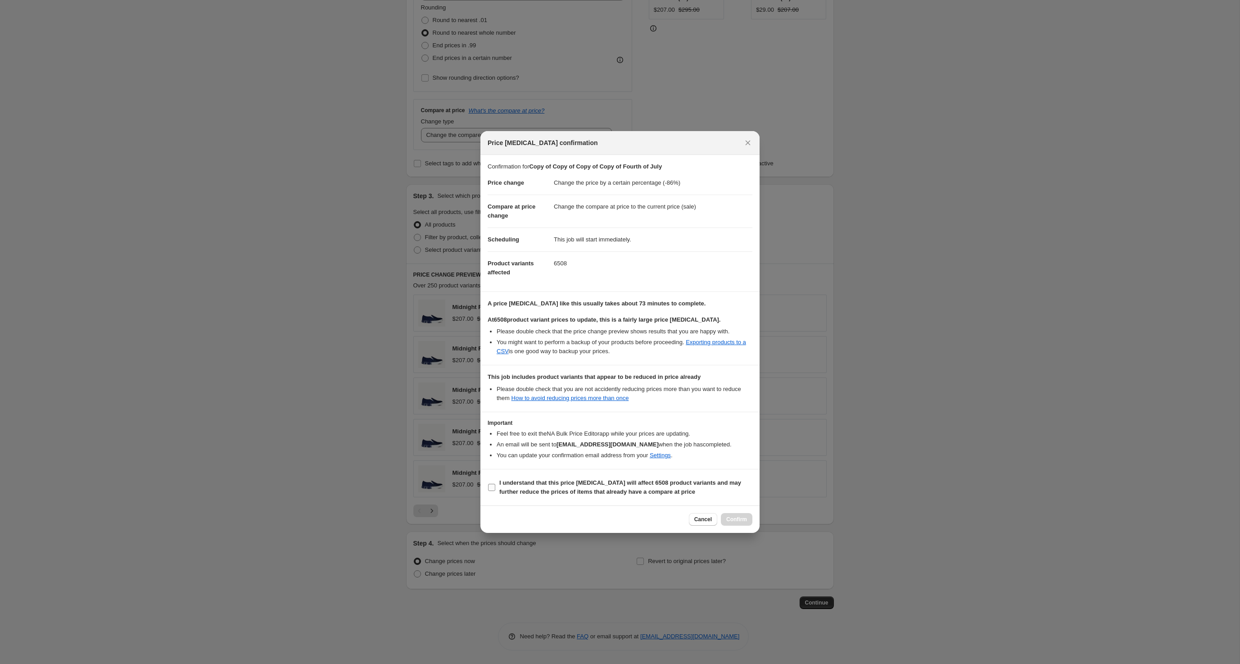 The image size is (1240, 664). What do you see at coordinates (625, 347) in the screenshot?
I see `li: You might want to perform a backup of your products before proceeding. is one good way to backup ...` at bounding box center [625, 347].